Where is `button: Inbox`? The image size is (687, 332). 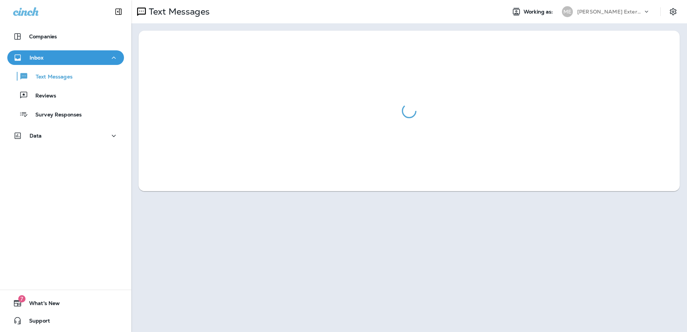
button: Inbox is located at coordinates (66, 58).